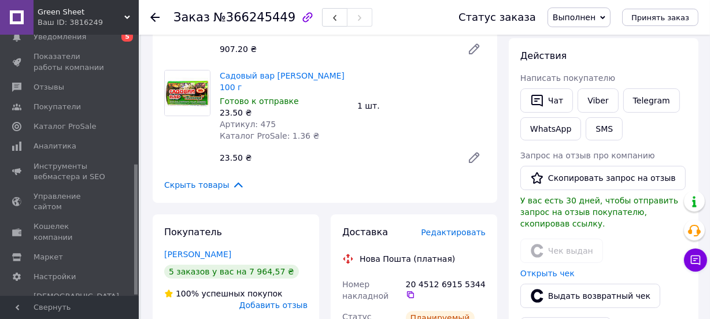 This screenshot has height=319, width=710. Describe the element at coordinates (49, 87) in the screenshot. I see `span: Отзывы` at that location.